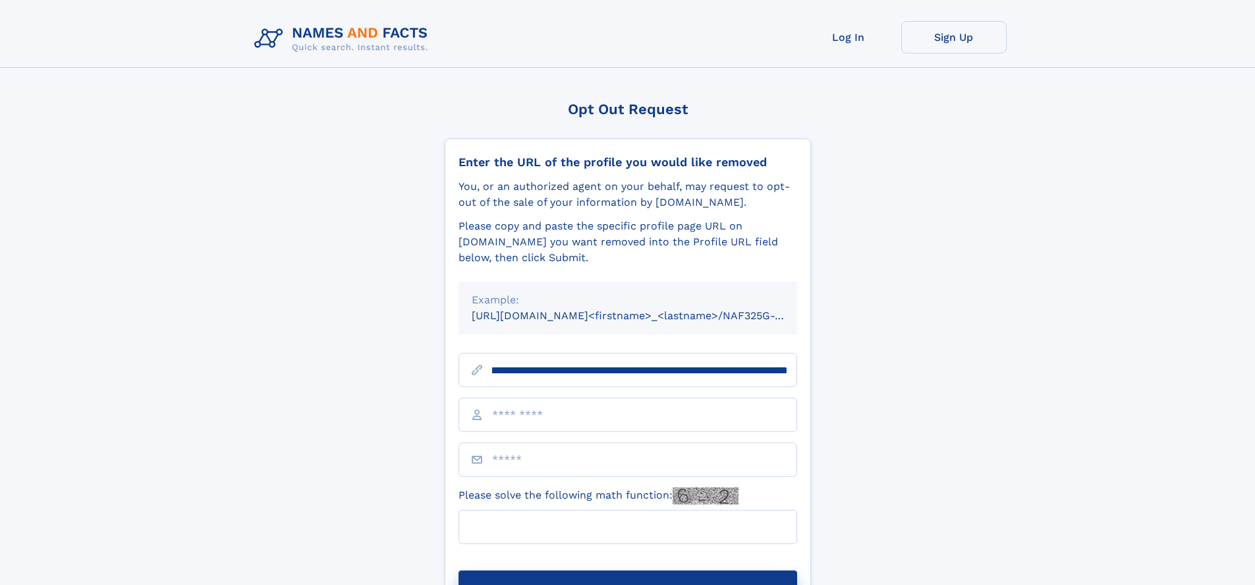  What do you see at coordinates (628, 300) in the screenshot?
I see `div: Example:` at bounding box center [628, 300].